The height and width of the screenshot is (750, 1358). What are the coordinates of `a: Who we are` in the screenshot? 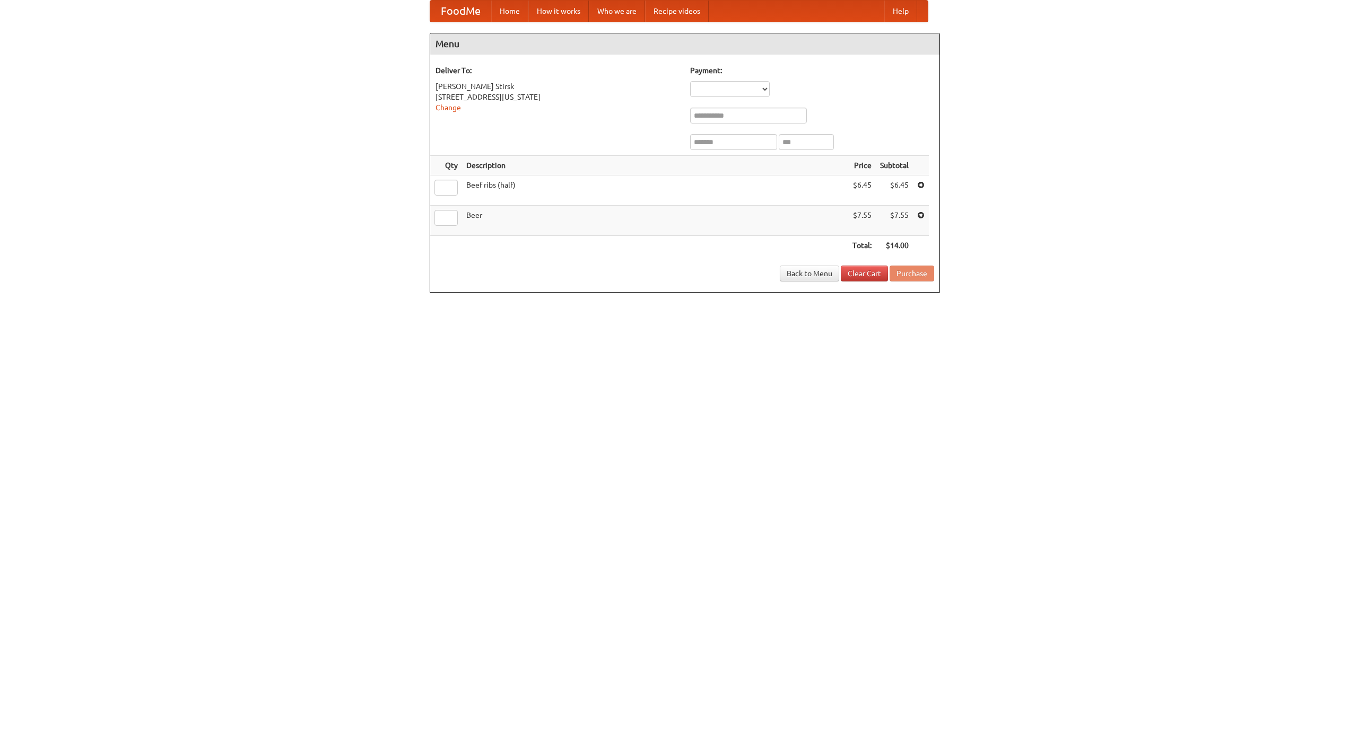 It's located at (617, 11).